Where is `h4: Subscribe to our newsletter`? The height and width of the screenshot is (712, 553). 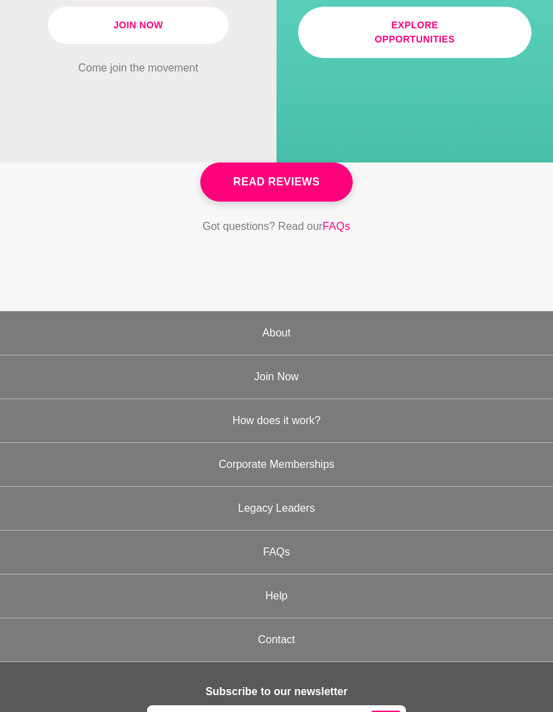
h4: Subscribe to our newsletter is located at coordinates (276, 692).